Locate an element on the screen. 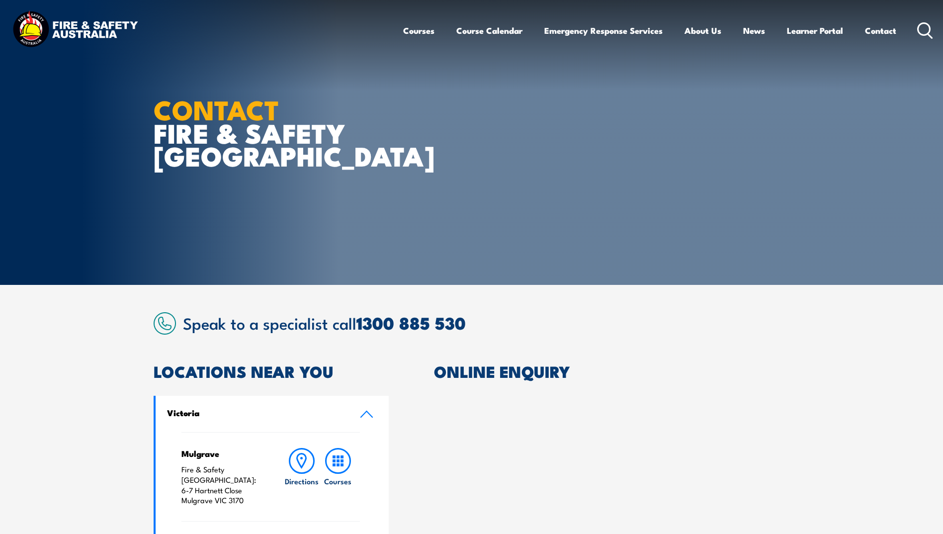 Image resolution: width=943 pixels, height=534 pixels. h2: LOCATIONS NEAR YOU is located at coordinates (272, 371).